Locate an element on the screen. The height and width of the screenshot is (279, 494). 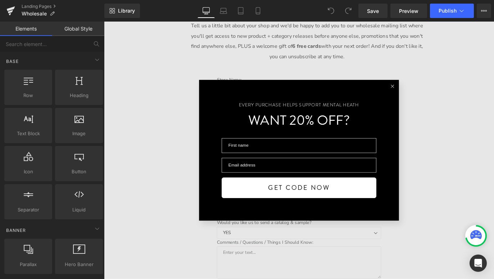
span: Preview is located at coordinates (409, 11).